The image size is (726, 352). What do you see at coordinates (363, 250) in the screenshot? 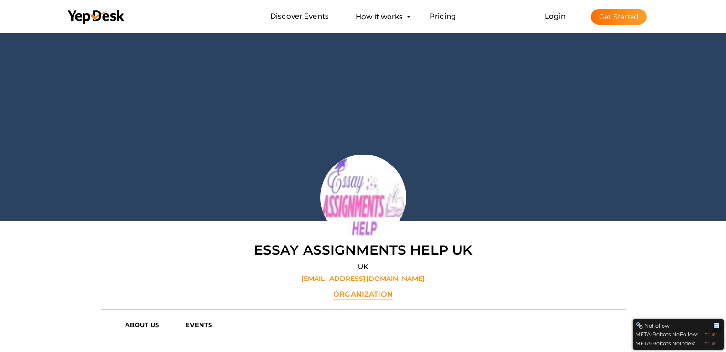
I see `label: Essay Assignments Help UK` at bounding box center [363, 250].